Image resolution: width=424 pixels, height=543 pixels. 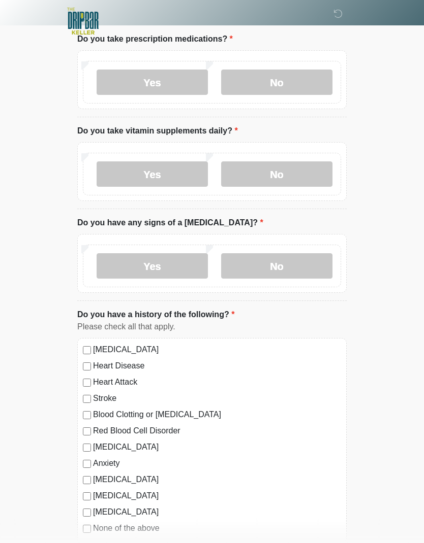 I want to click on label: Red Blood Cell Disorder, so click(x=217, y=431).